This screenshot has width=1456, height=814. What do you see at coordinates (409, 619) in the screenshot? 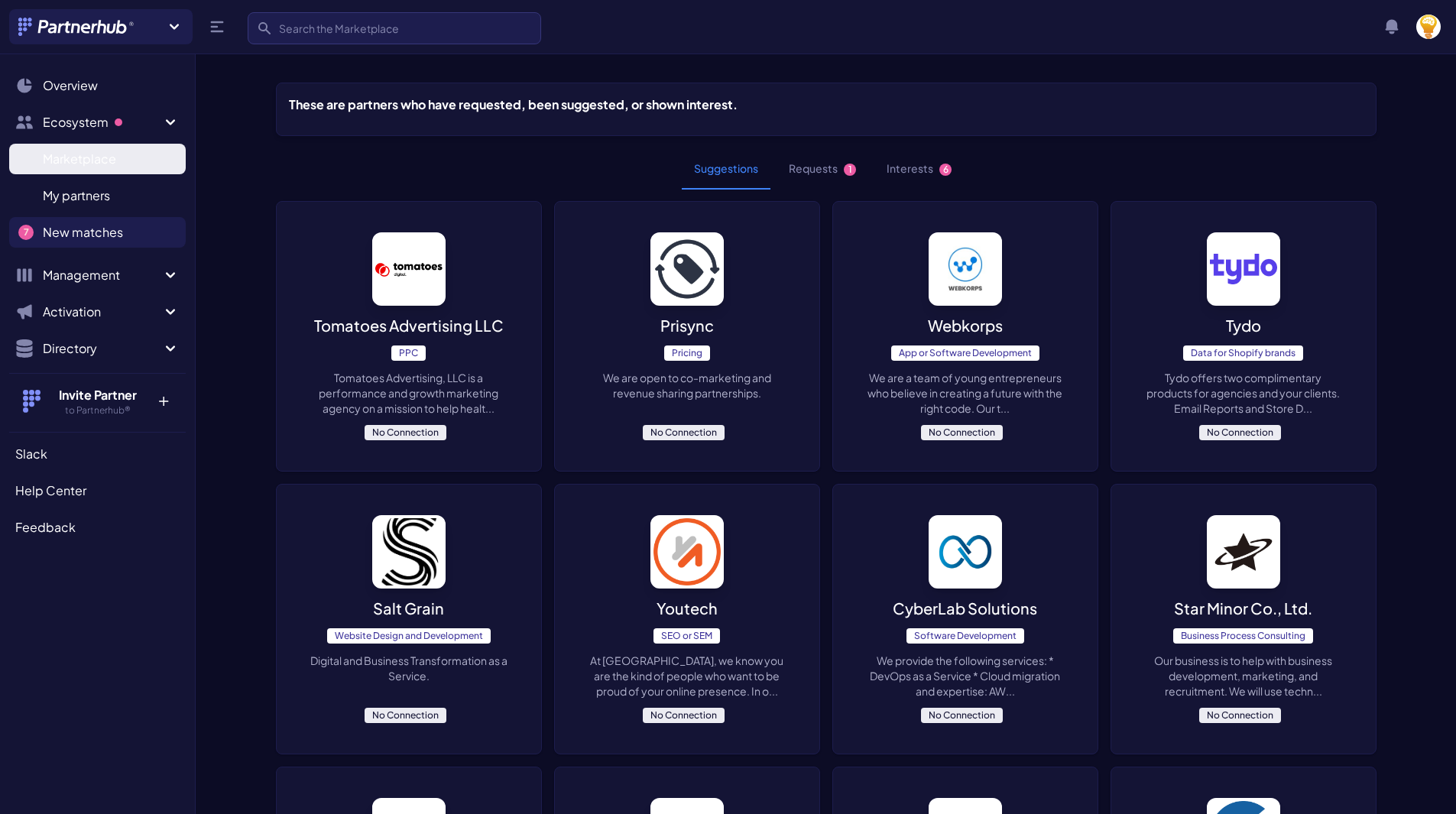
I see `a: image_alt Salt GrainWebsite Design and DevelopmentDigital and Business Transformation as a Servic...` at bounding box center [409, 619].